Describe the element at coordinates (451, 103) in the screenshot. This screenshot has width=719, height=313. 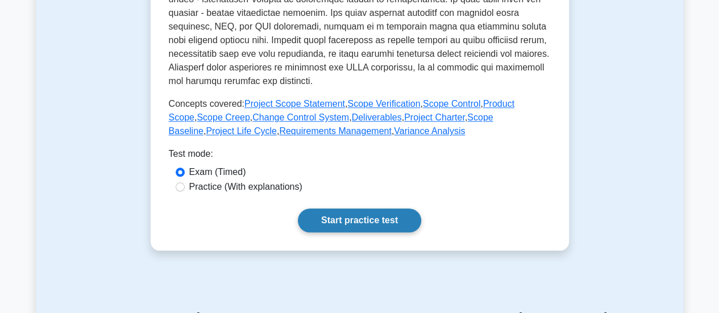
I see `a: Scope Control` at that location.